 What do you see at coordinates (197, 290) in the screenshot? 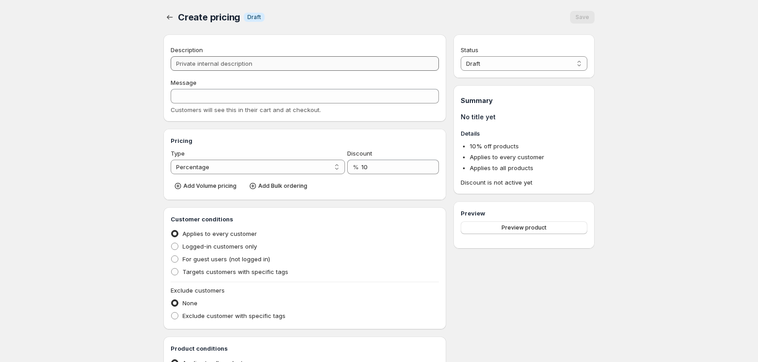
I see `span: Exclude customers` at bounding box center [197, 290].